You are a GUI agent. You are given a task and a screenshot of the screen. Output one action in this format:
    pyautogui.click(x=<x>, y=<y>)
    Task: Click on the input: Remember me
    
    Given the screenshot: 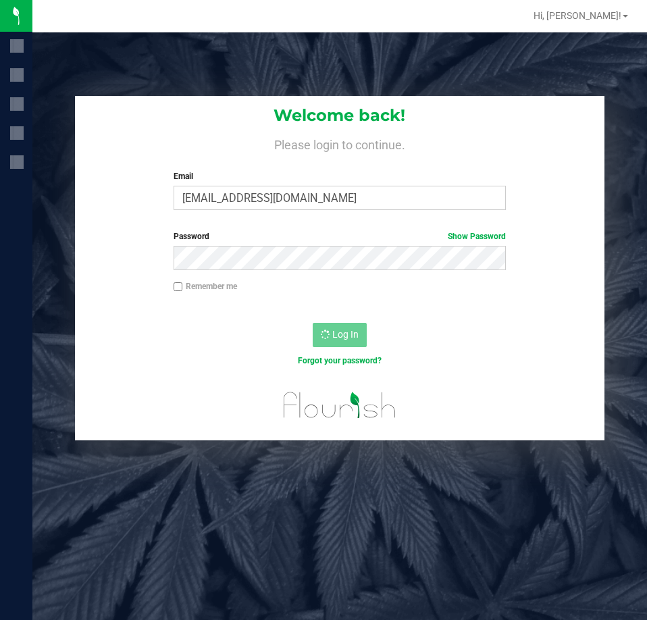 What is the action you would take?
    pyautogui.click(x=178, y=287)
    